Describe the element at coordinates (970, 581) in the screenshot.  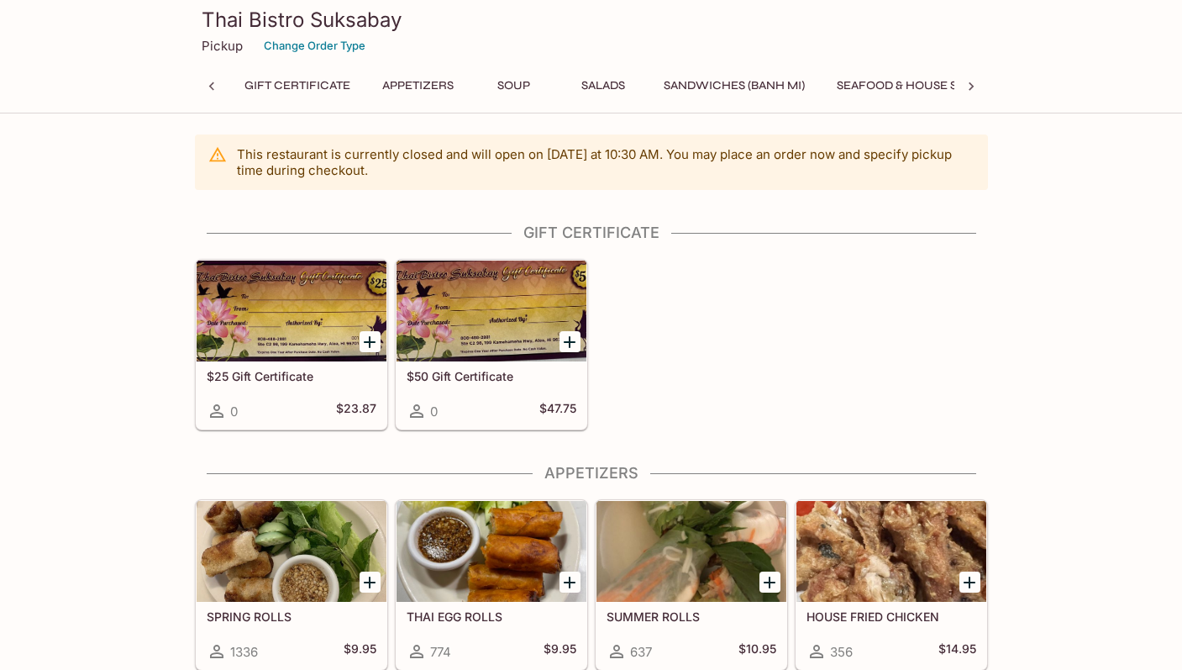
I see `button: Add HOUSE FRIED CHICKEN` at that location.